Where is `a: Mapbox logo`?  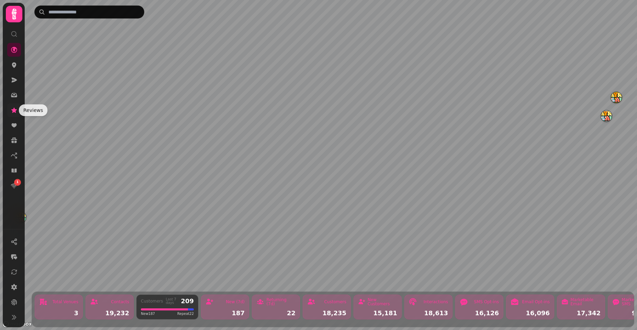
a: Mapbox logo is located at coordinates (17, 324).